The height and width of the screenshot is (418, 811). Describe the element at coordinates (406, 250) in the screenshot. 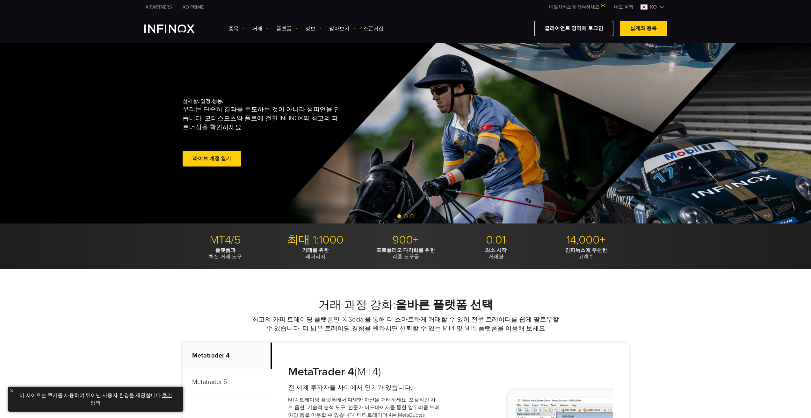

I see `strong: 포트폴리오 다각화를 위한` at that location.